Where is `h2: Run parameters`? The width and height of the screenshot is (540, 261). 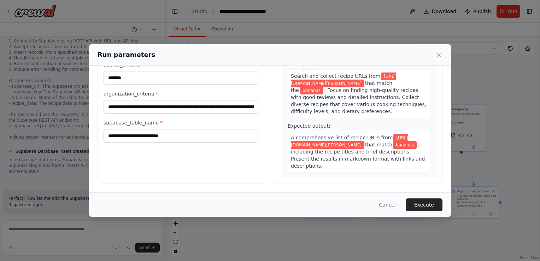
h2: Run parameters is located at coordinates (126, 55).